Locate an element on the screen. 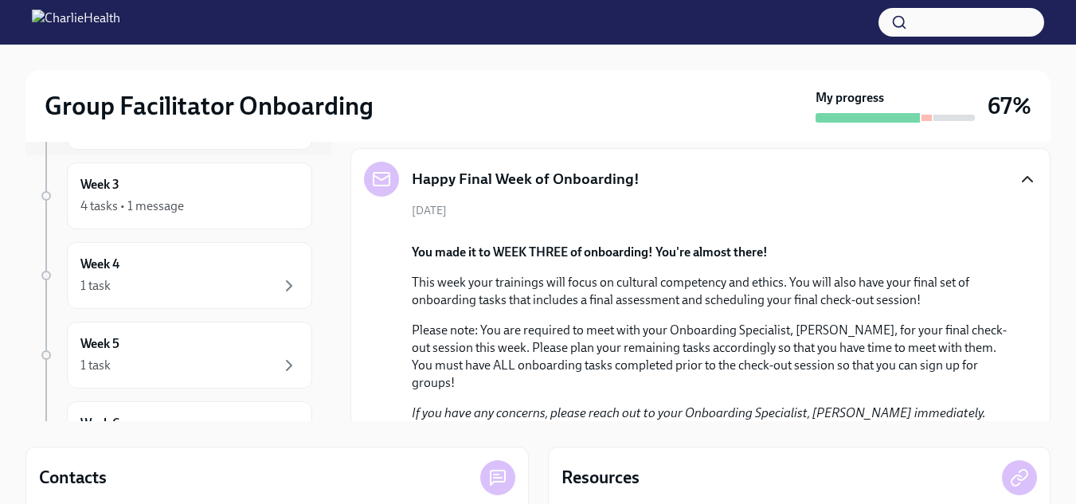 Image resolution: width=1076 pixels, height=504 pixels. a: Week 41 task is located at coordinates (175, 276).